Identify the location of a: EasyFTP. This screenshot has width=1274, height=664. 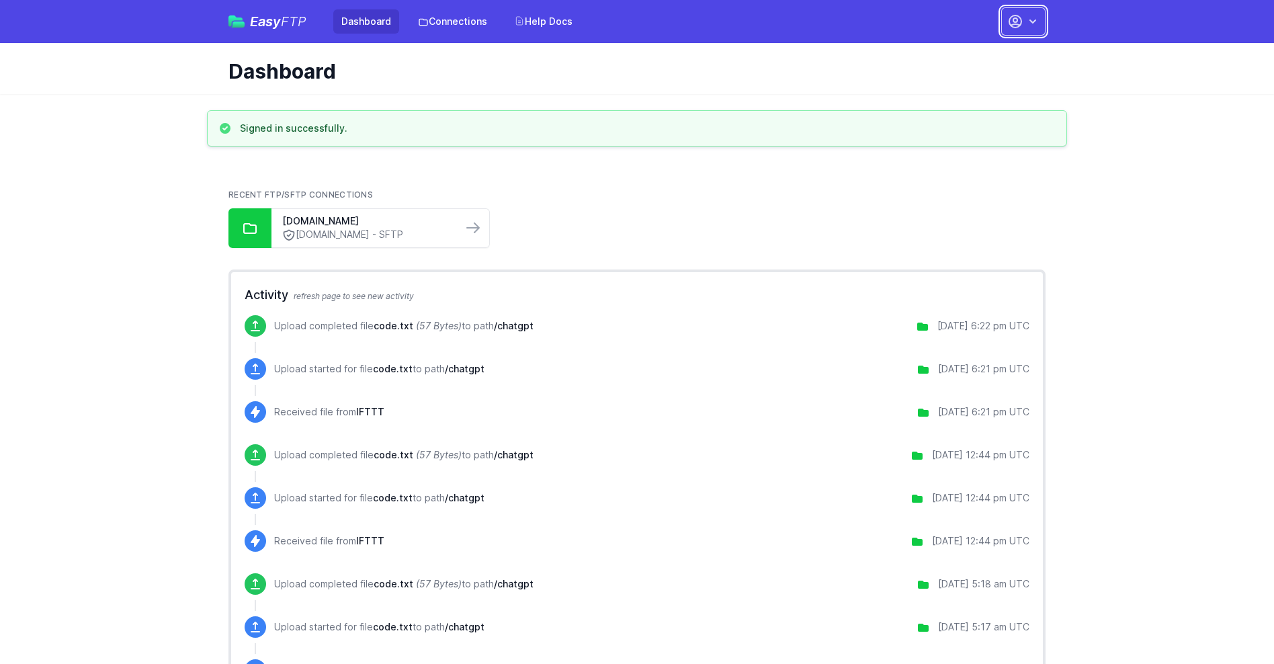
(267, 22).